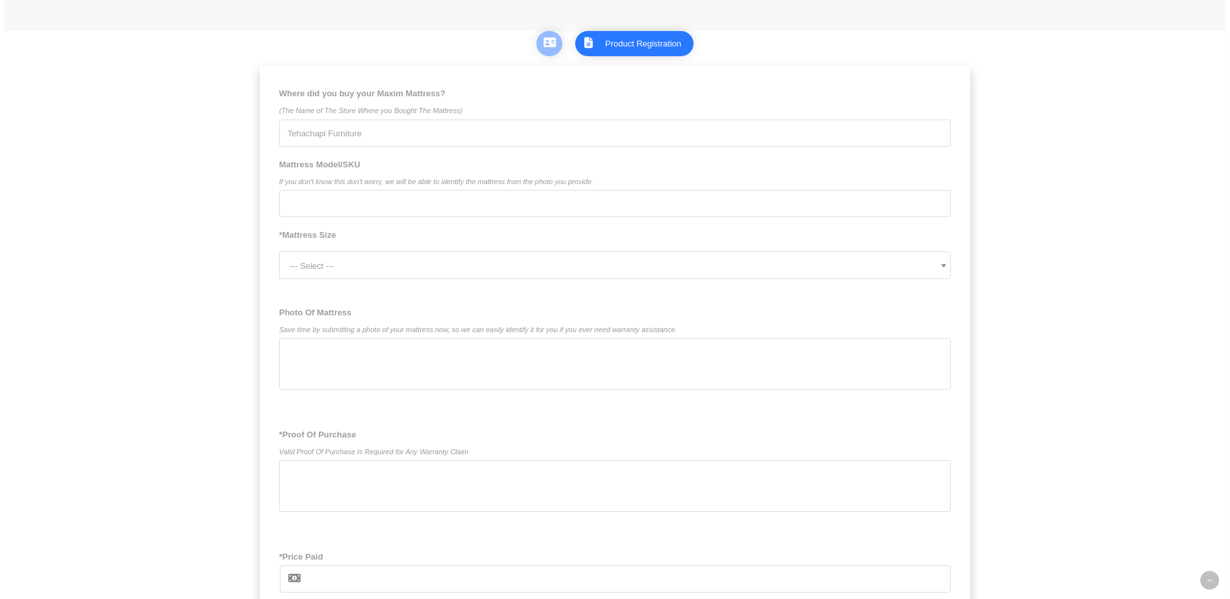 The height and width of the screenshot is (599, 1230). I want to click on span: Where did you buy your Maxim Mattress?, so click(615, 94).